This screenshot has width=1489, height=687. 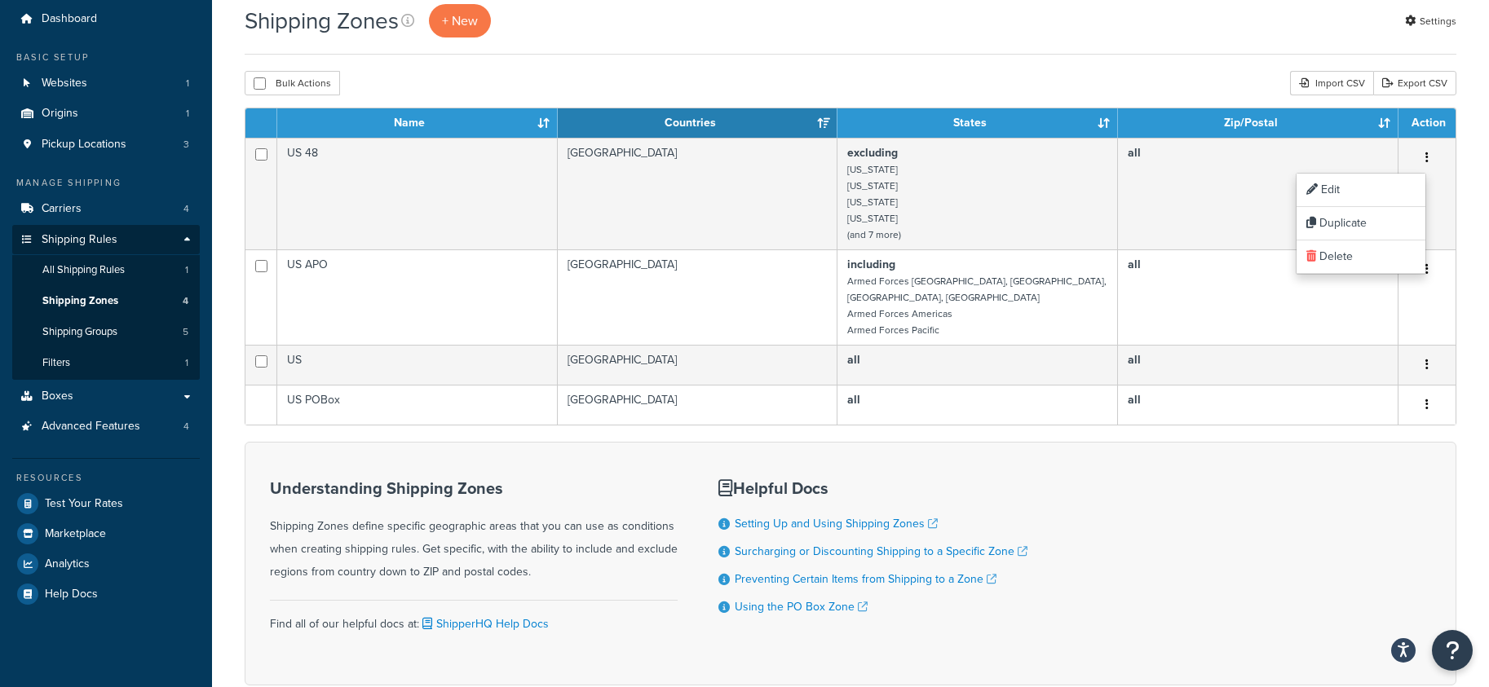 What do you see at coordinates (460, 20) in the screenshot?
I see `span: + New` at bounding box center [460, 20].